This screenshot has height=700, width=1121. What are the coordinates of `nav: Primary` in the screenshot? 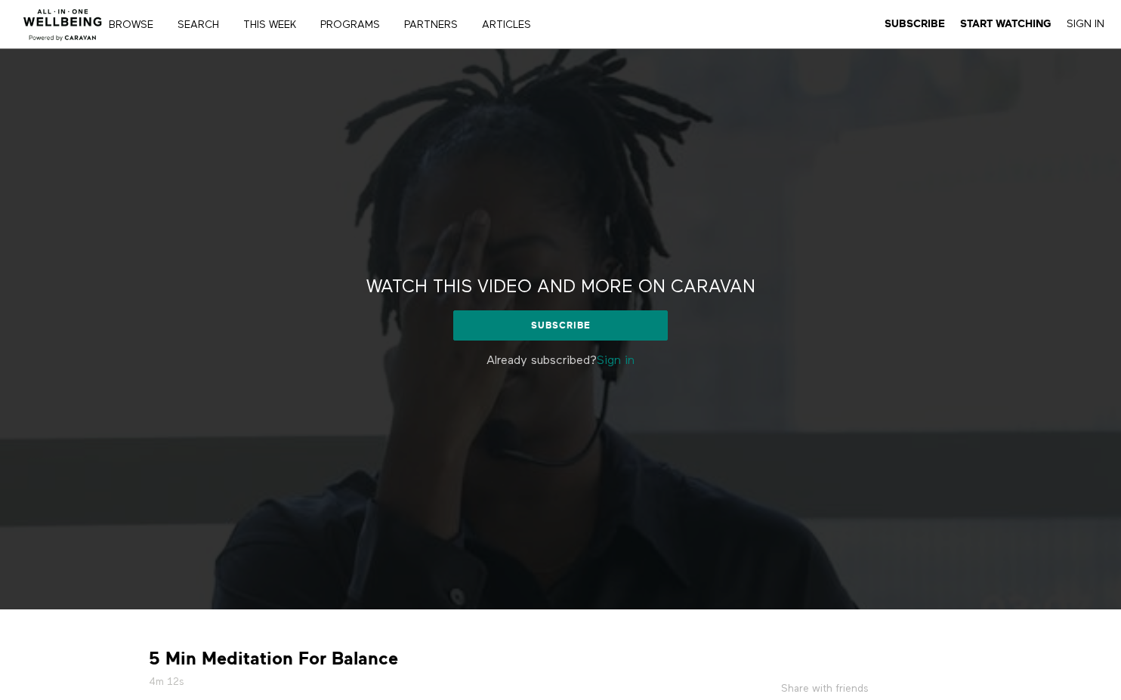 It's located at (341, 24).